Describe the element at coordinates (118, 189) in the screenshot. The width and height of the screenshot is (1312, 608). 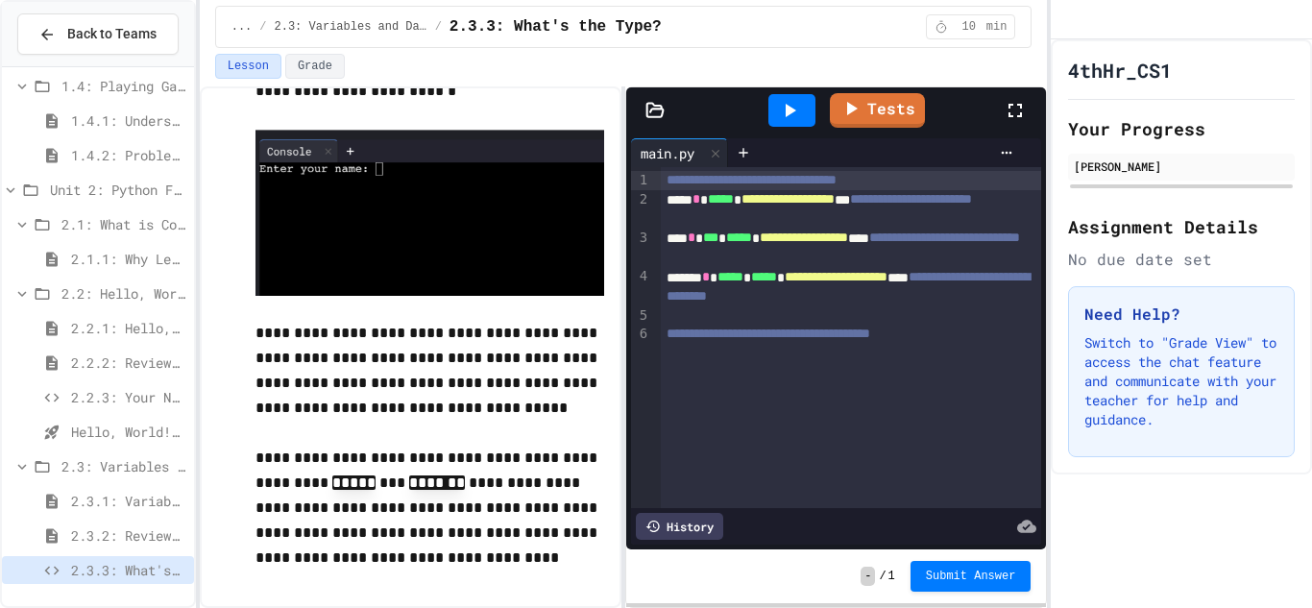
I see `span: Unit 2: Python Fundamentals` at that location.